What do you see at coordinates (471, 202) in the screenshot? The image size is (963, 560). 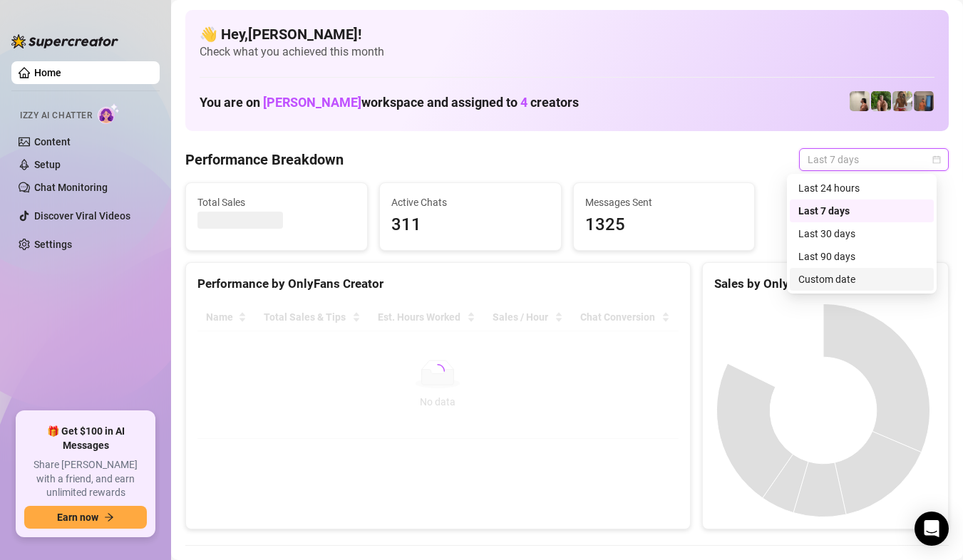 I see `span: Active Chats` at bounding box center [471, 202].